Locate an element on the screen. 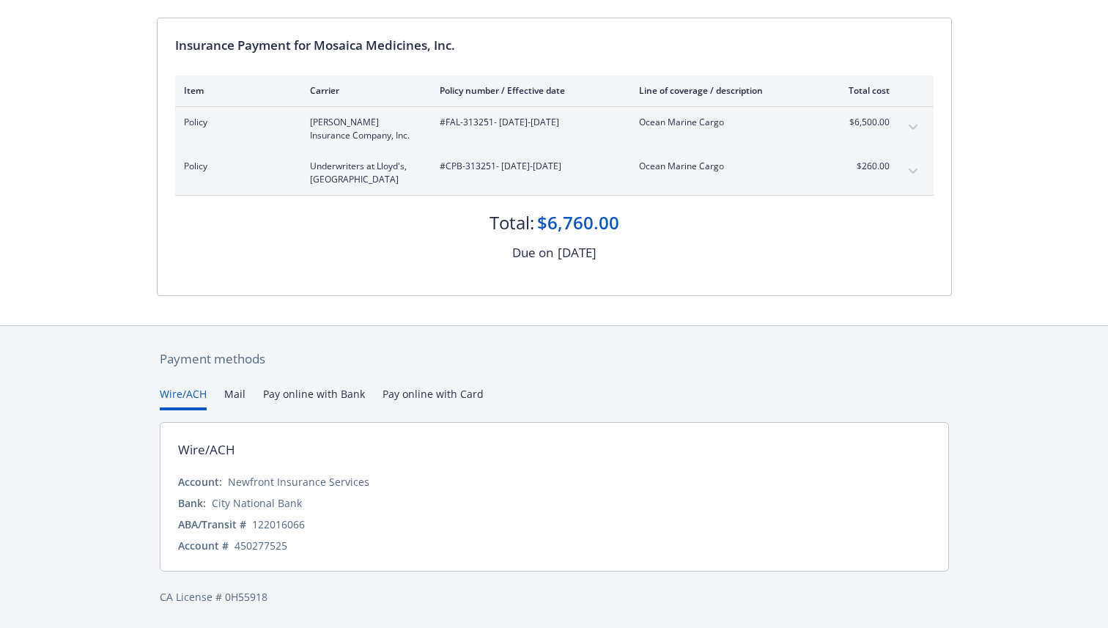  div: Newfront Insurance Services is located at coordinates (298, 481).